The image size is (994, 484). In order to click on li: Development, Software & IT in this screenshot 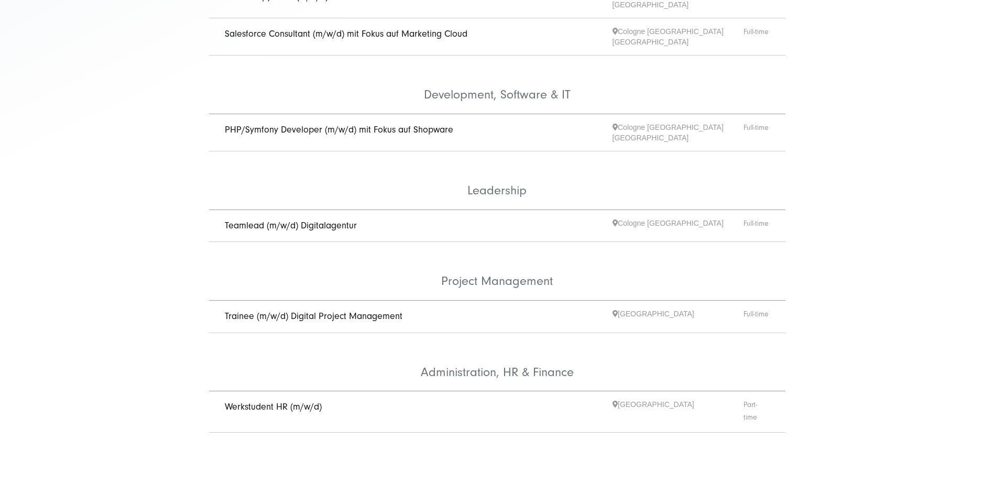, I will do `click(497, 85)`.